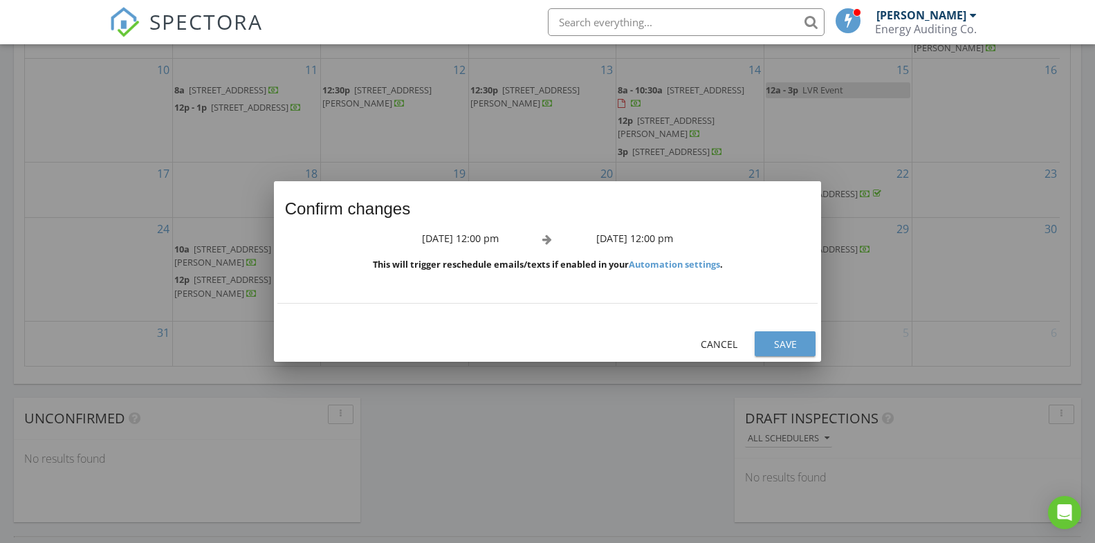  Describe the element at coordinates (124, 22) in the screenshot. I see `img: The Best Home Inspection Software - Spectora` at that location.